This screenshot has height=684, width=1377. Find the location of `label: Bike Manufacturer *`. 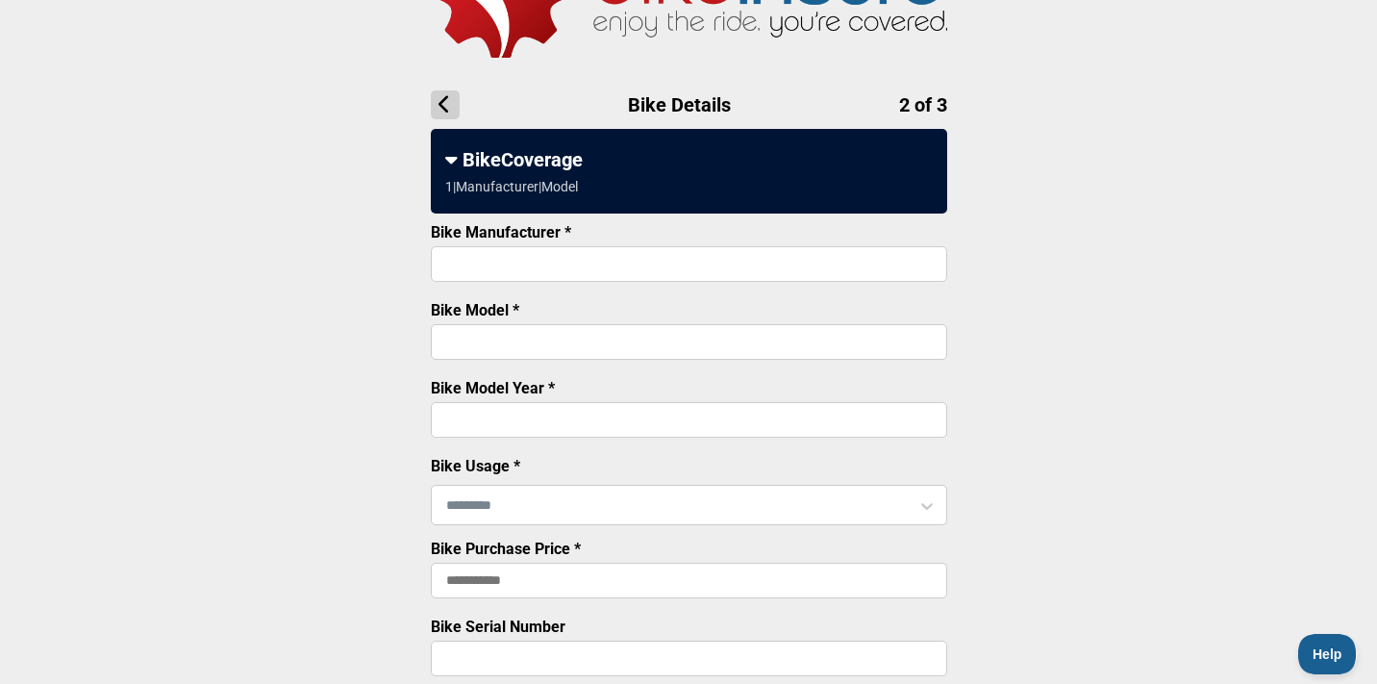

label: Bike Manufacturer * is located at coordinates (501, 232).